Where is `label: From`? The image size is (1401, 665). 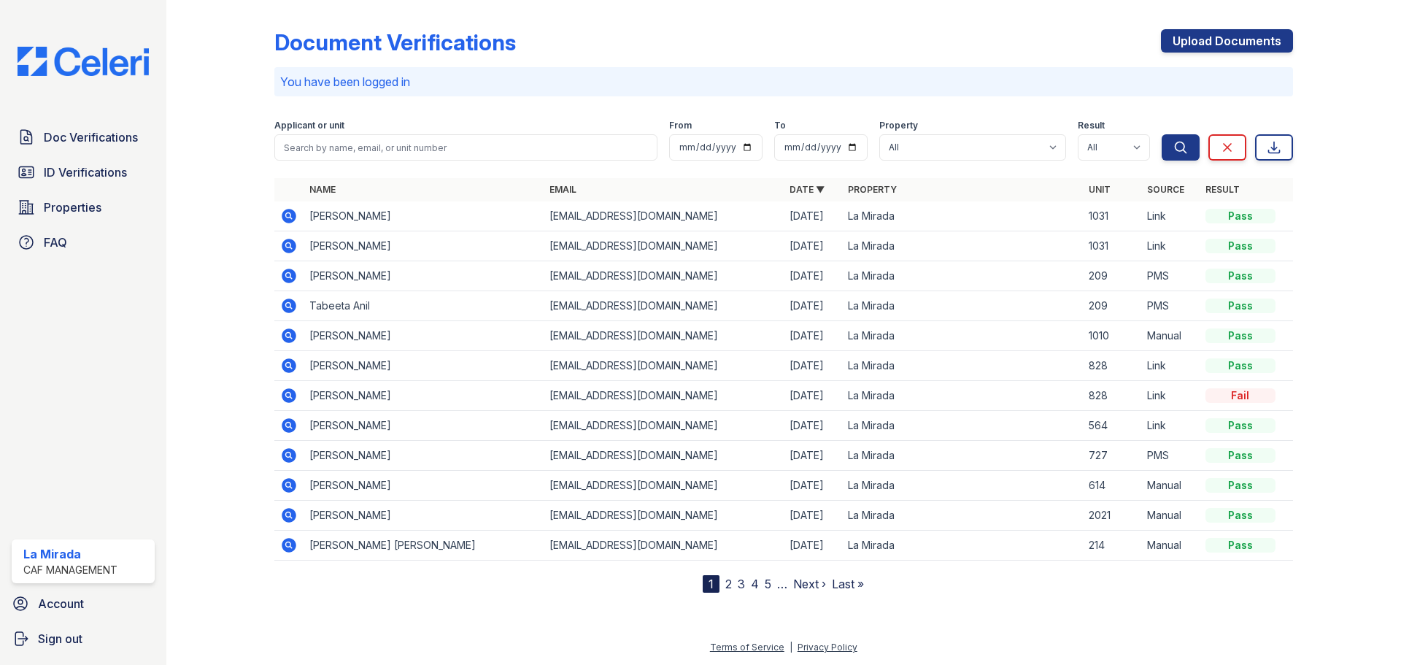
label: From is located at coordinates (680, 126).